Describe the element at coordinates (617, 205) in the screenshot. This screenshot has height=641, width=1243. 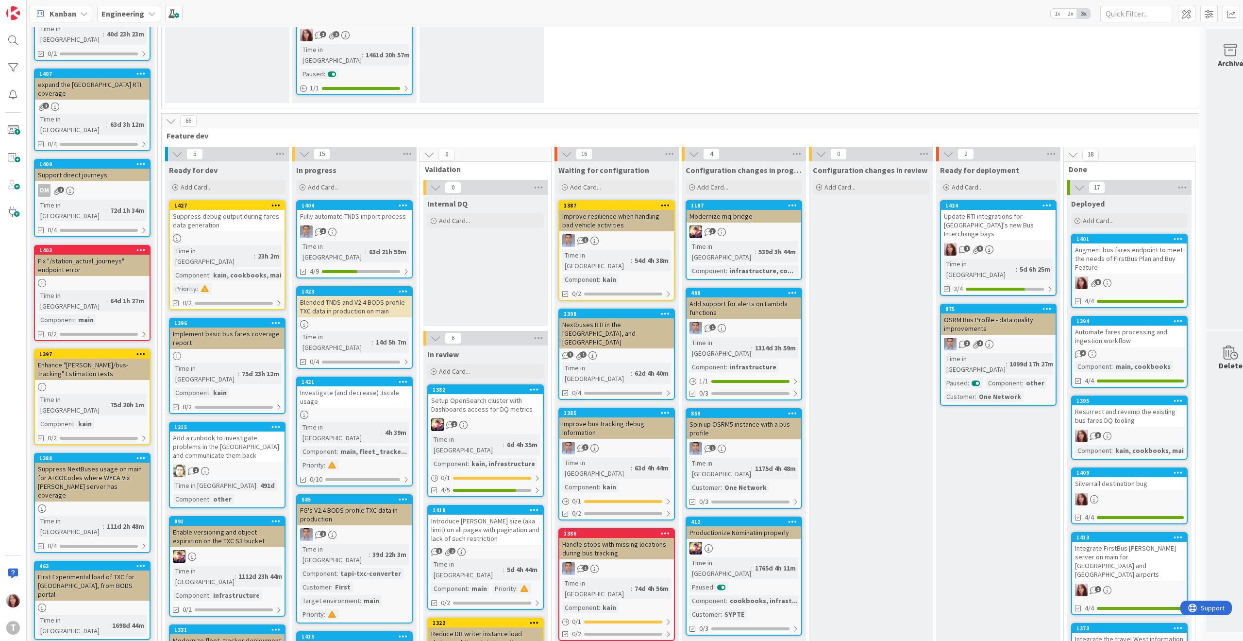
I see `div: 1387` at that location.